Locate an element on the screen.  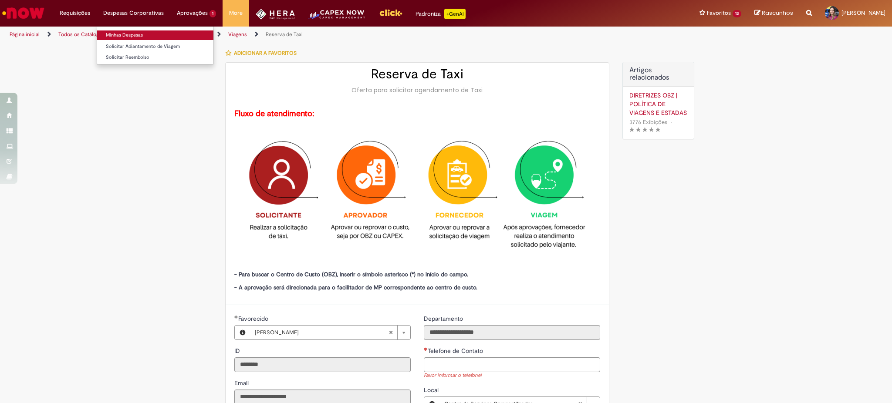
span: Somente leitura - Email is located at coordinates (242, 383).